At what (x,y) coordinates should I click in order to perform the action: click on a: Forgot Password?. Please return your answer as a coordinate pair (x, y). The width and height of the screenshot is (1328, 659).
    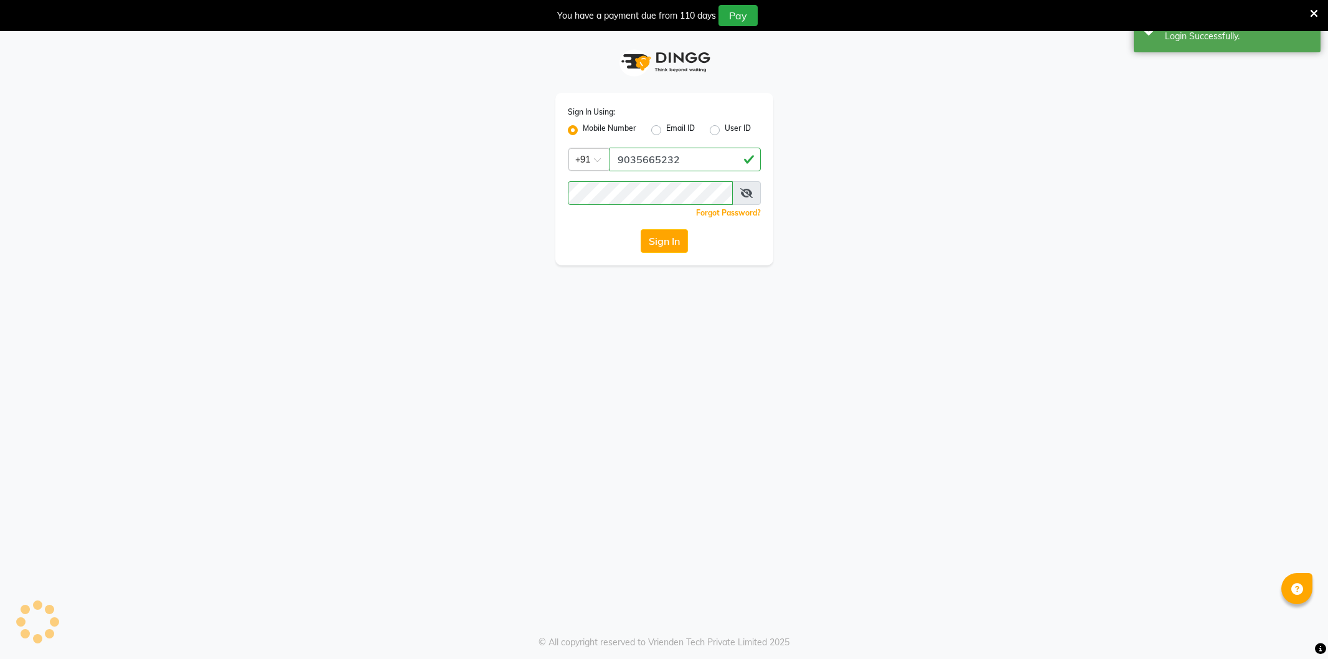
    Looking at the image, I should click on (728, 212).